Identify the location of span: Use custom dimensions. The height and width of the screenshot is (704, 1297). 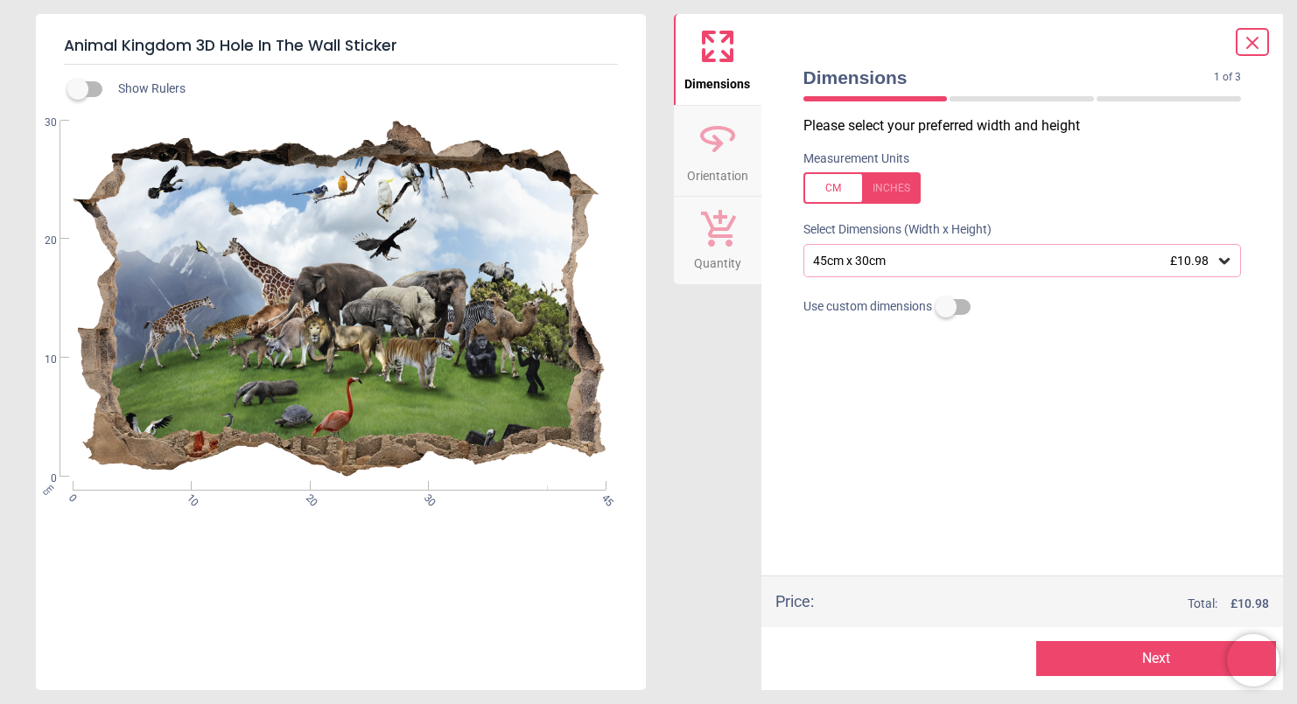
(867, 307).